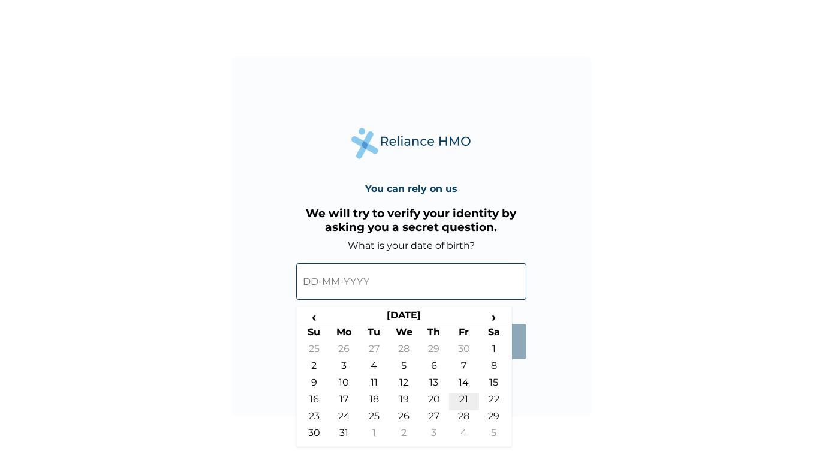  What do you see at coordinates (404, 335) in the screenshot?
I see `th: We` at bounding box center [404, 335].